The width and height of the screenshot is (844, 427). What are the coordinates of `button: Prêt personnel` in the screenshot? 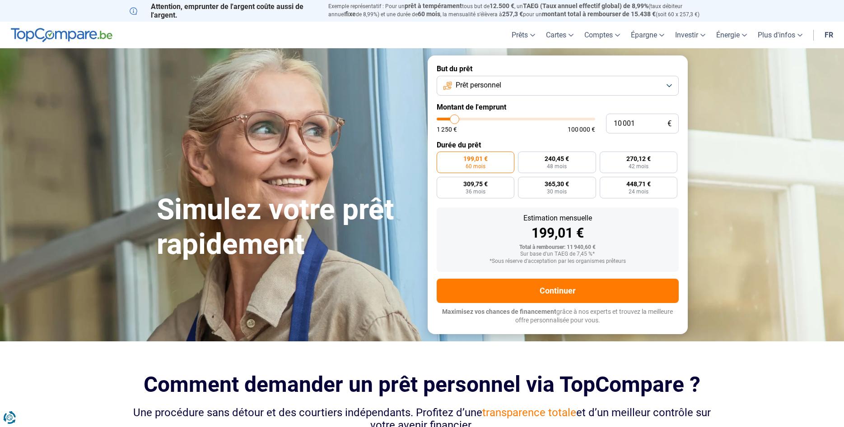 It's located at (557, 86).